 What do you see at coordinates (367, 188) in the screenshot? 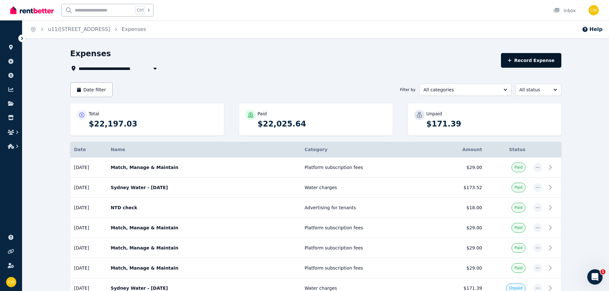
I see `td: Water charges` at bounding box center [367, 188].